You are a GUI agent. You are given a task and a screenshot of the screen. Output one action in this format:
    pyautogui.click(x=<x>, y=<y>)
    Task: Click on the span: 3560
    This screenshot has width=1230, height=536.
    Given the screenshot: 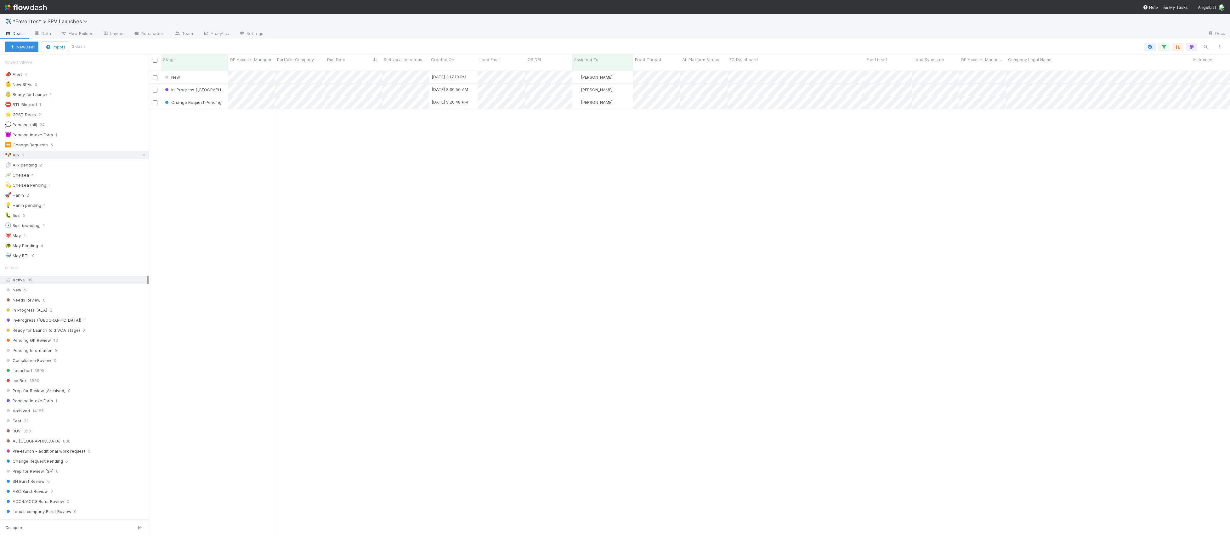 What is the action you would take?
    pyautogui.click(x=34, y=381)
    